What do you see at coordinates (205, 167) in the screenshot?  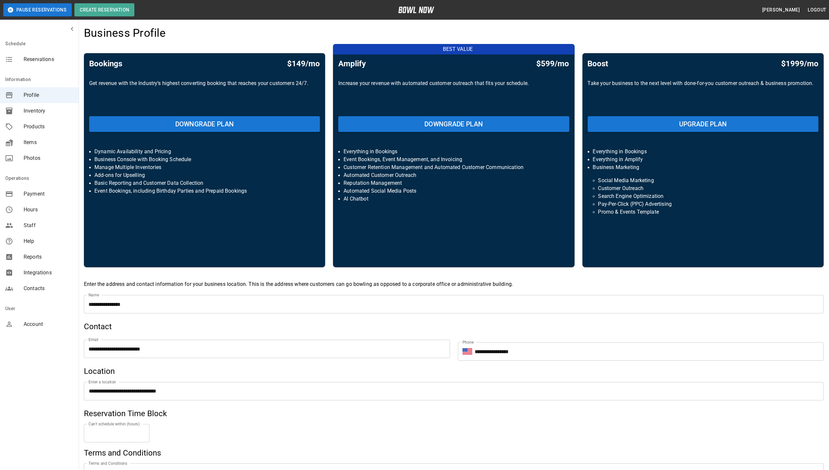 I see `p: Manage Multiple Inventories` at bounding box center [205, 167].